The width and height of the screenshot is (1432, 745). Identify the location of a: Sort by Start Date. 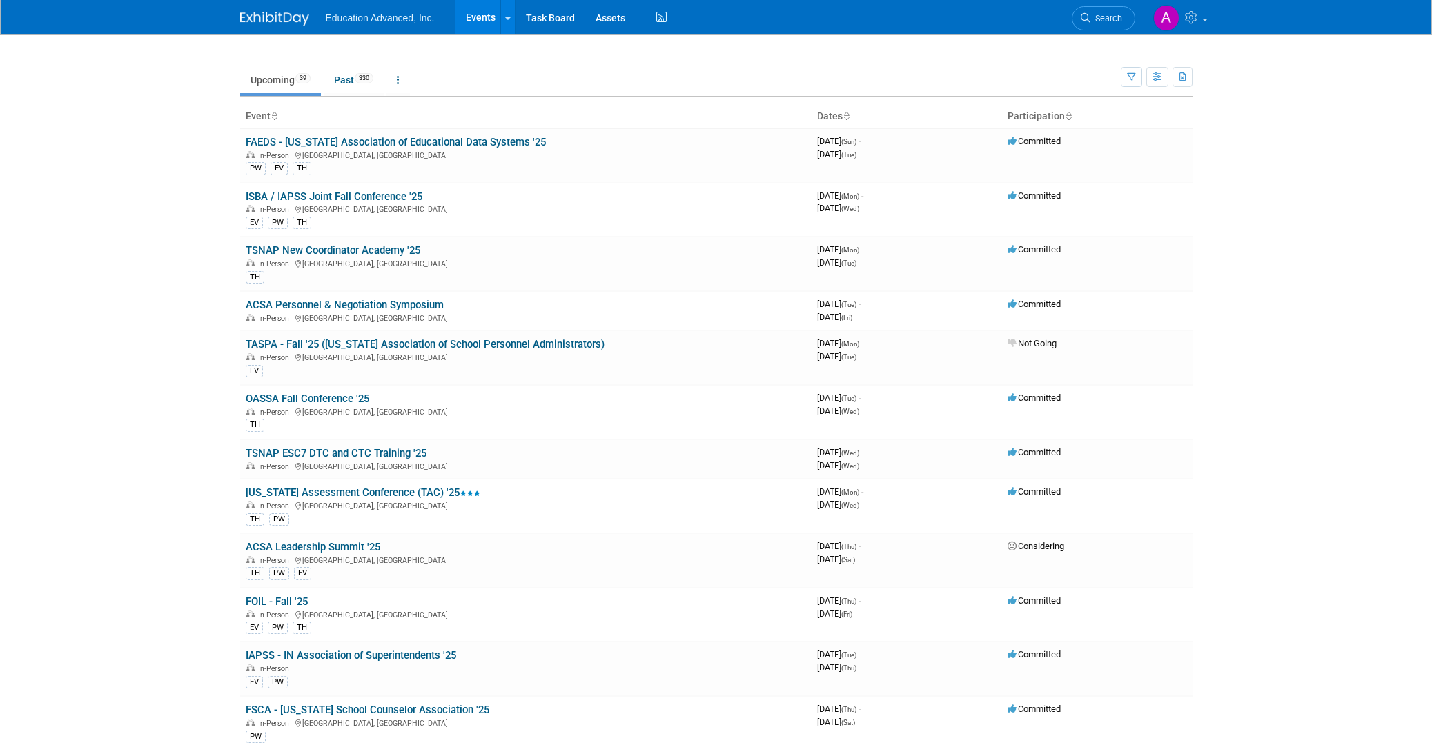
(846, 116).